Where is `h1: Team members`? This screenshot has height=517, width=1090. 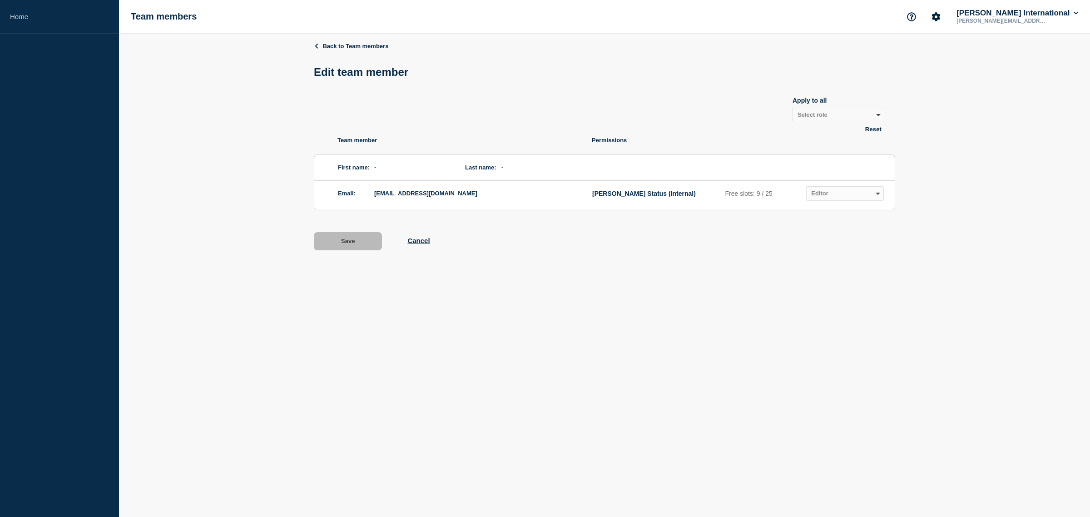
h1: Team members is located at coordinates (163, 16).